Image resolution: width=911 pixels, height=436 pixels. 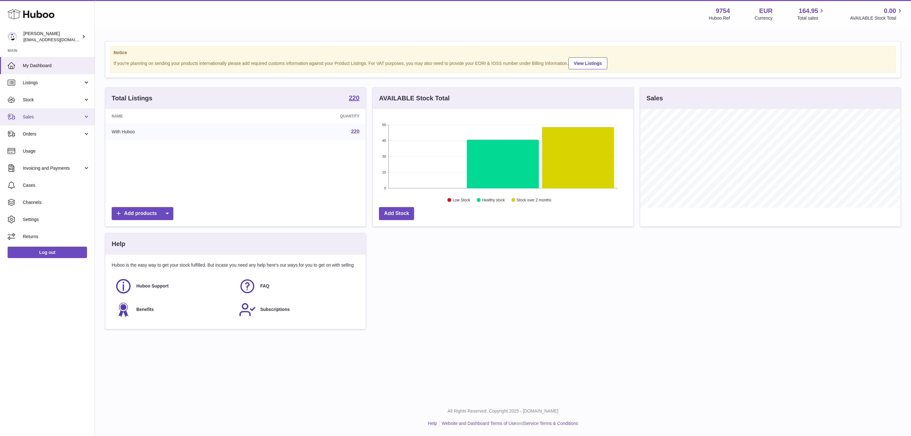 I want to click on span: Stock, so click(x=53, y=100).